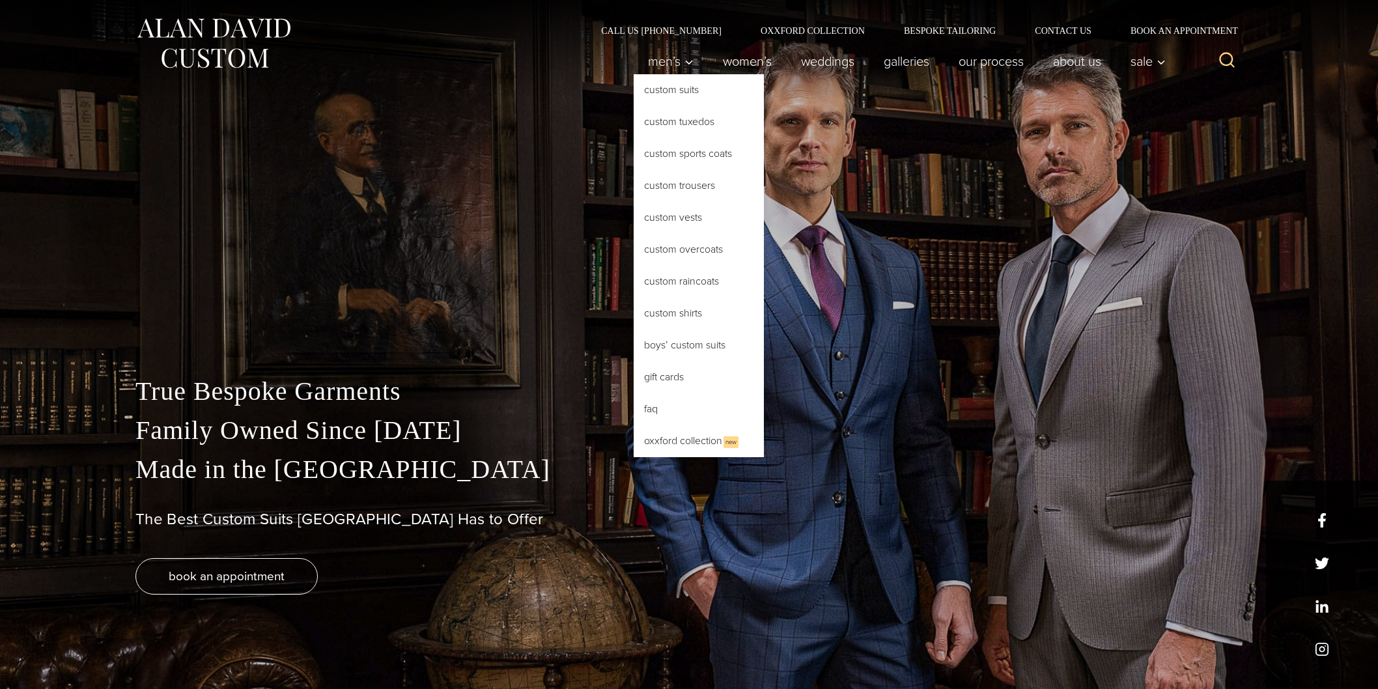 Image resolution: width=1378 pixels, height=689 pixels. I want to click on button: View Search Form, so click(1227, 61).